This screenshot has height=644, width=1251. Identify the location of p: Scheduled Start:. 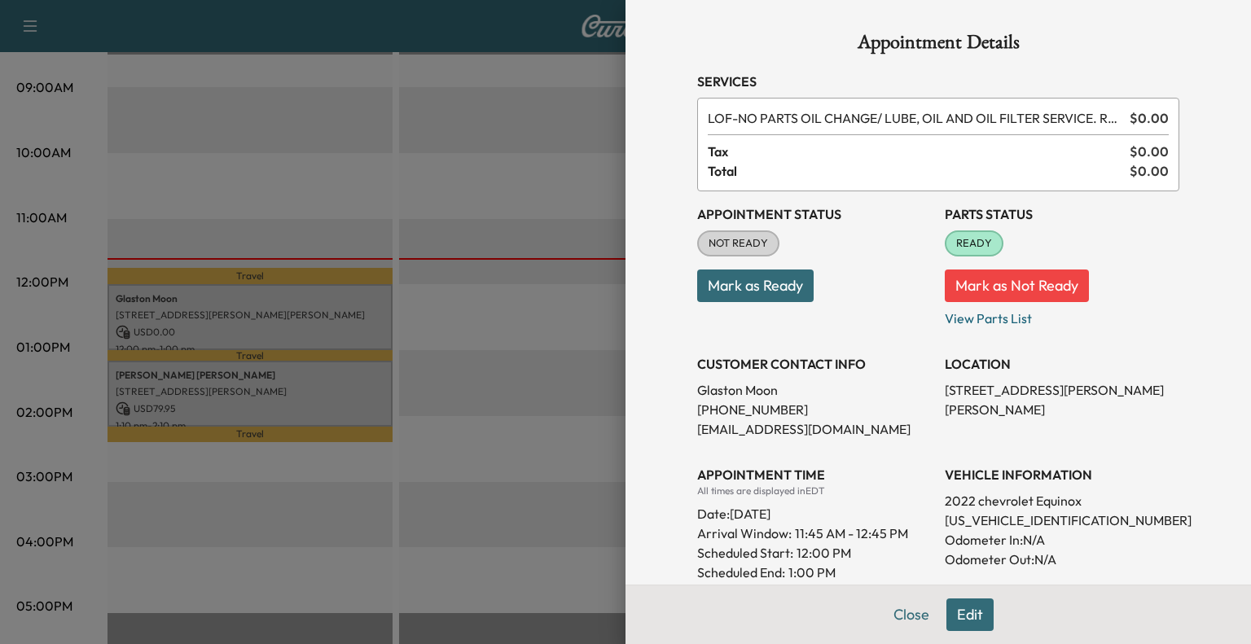
(745, 553).